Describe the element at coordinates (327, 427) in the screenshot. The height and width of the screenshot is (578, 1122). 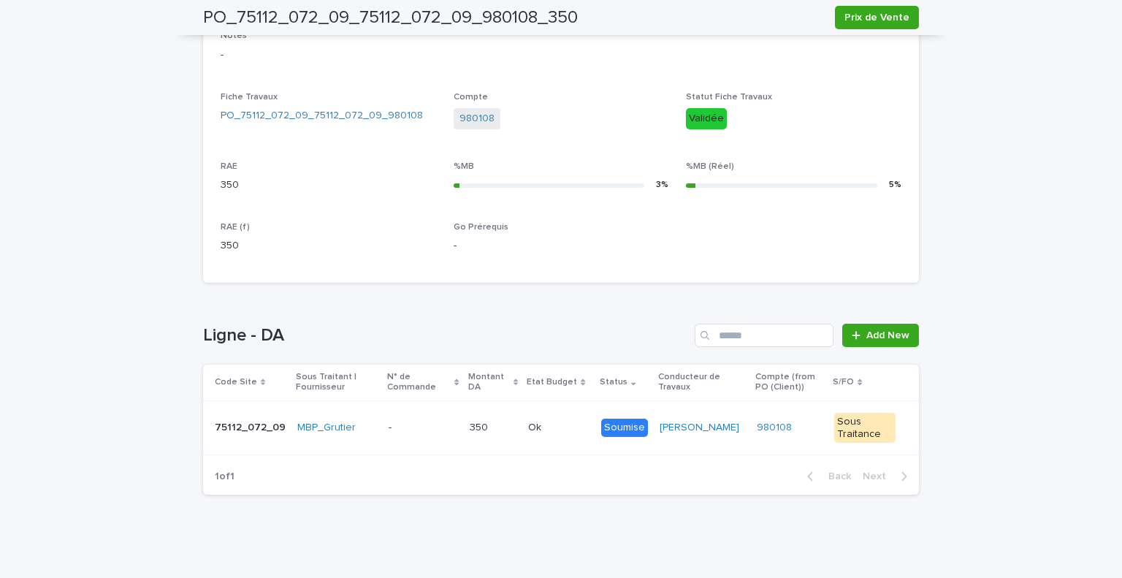
I see `a: MBP_Grutier` at that location.